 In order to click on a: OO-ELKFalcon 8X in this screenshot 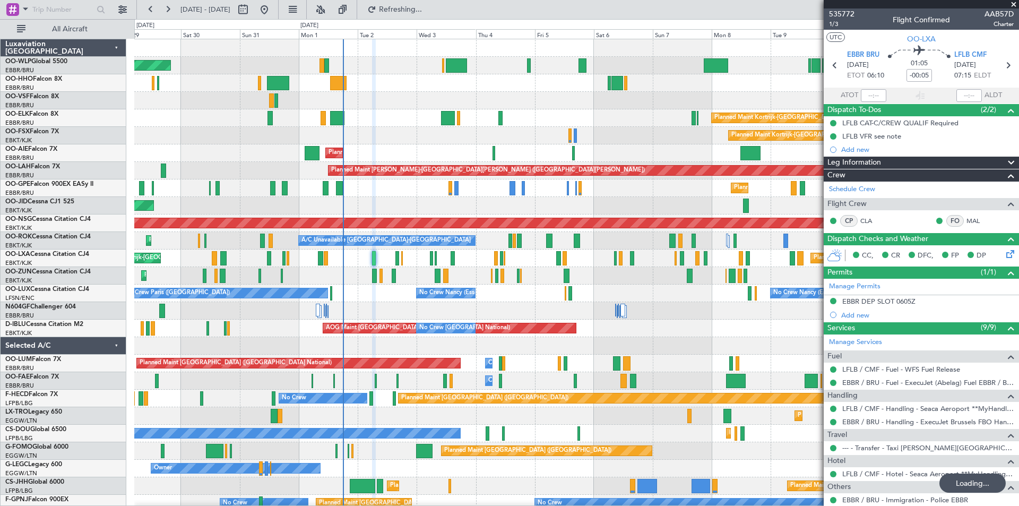, I will do `click(32, 114)`.